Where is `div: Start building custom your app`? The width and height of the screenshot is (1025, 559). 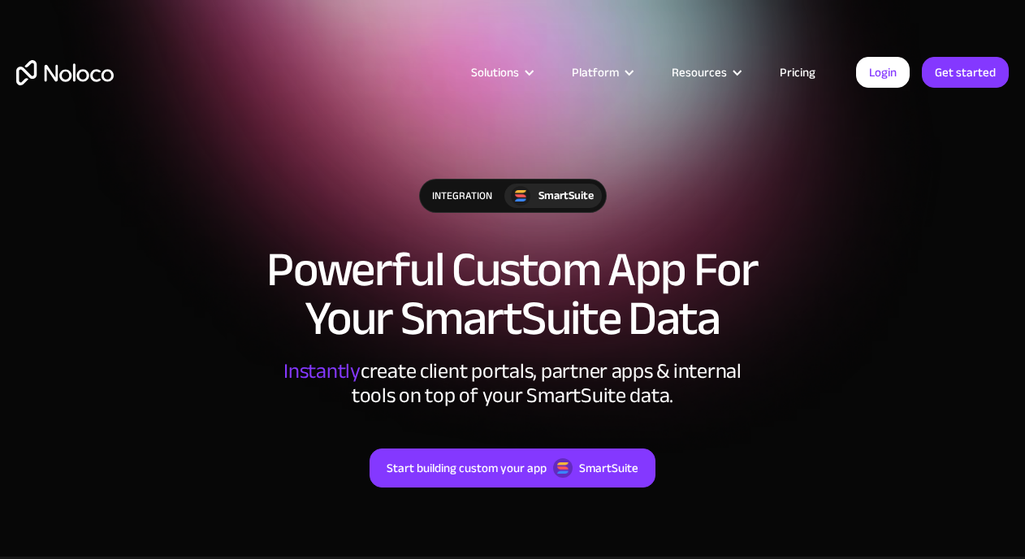 div: Start building custom your app is located at coordinates (466, 468).